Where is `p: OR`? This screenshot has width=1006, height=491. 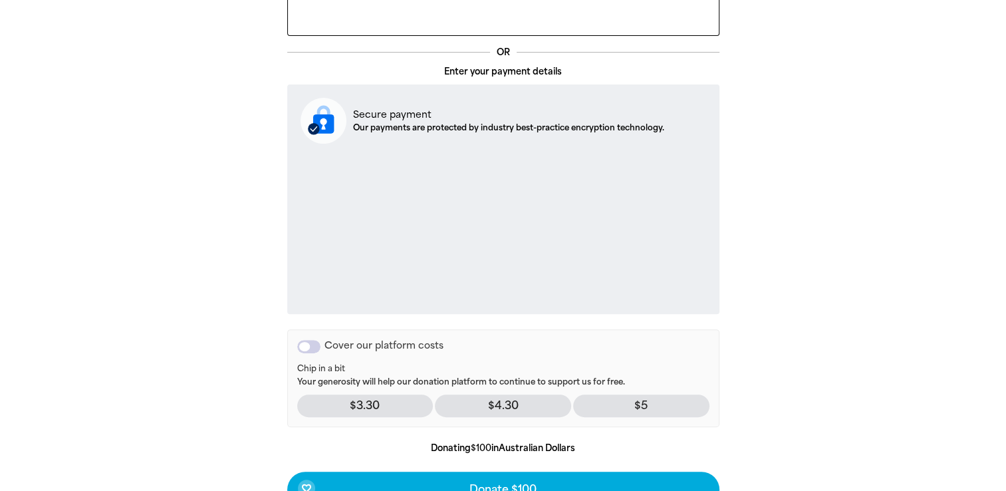
p: OR is located at coordinates (504, 53).